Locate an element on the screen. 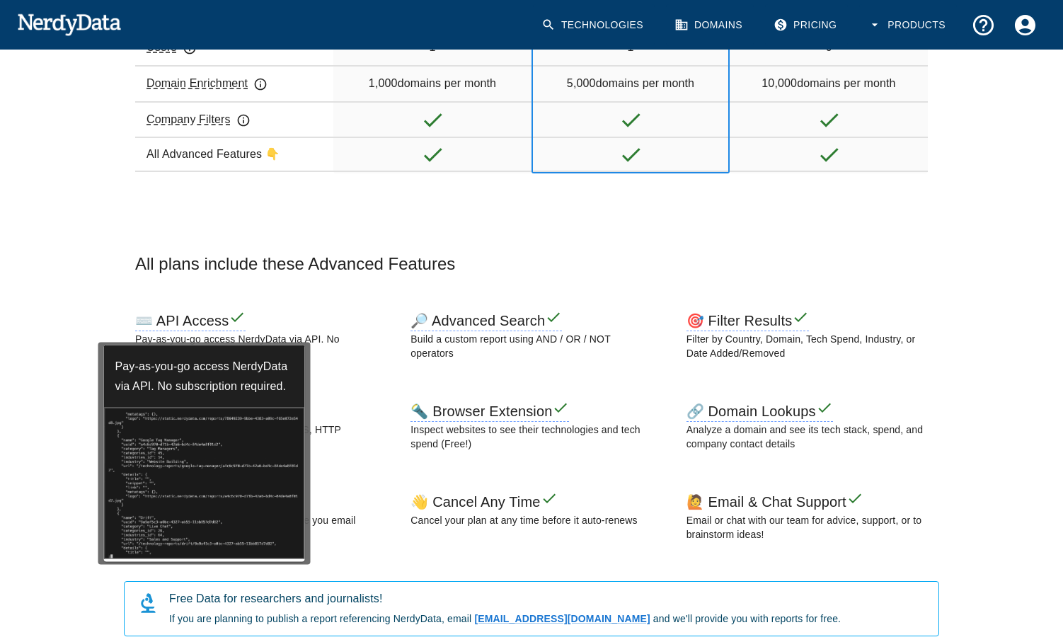 The width and height of the screenshot is (1063, 642). div: 5,000 domains per month is located at coordinates (631, 83).